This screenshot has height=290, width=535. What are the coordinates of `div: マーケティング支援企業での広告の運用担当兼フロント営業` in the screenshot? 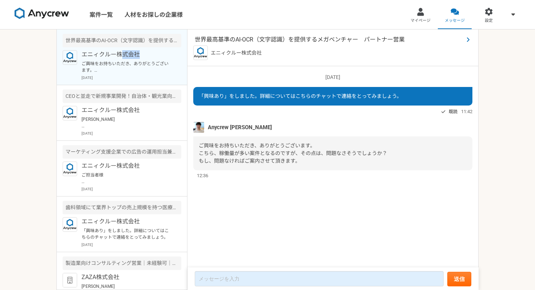 It's located at (122, 152).